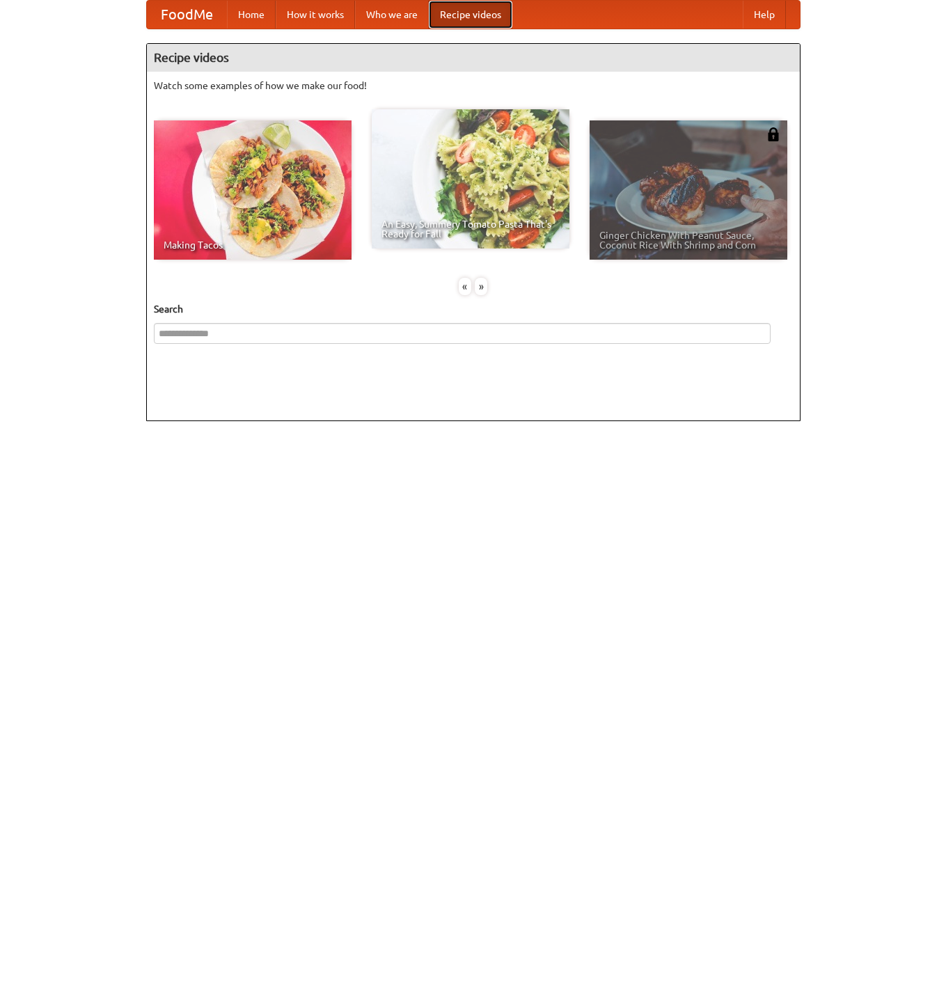  Describe the element at coordinates (471, 229) in the screenshot. I see `span: An Easy, Summery Tomato Pasta That's Ready for Fall` at that location.